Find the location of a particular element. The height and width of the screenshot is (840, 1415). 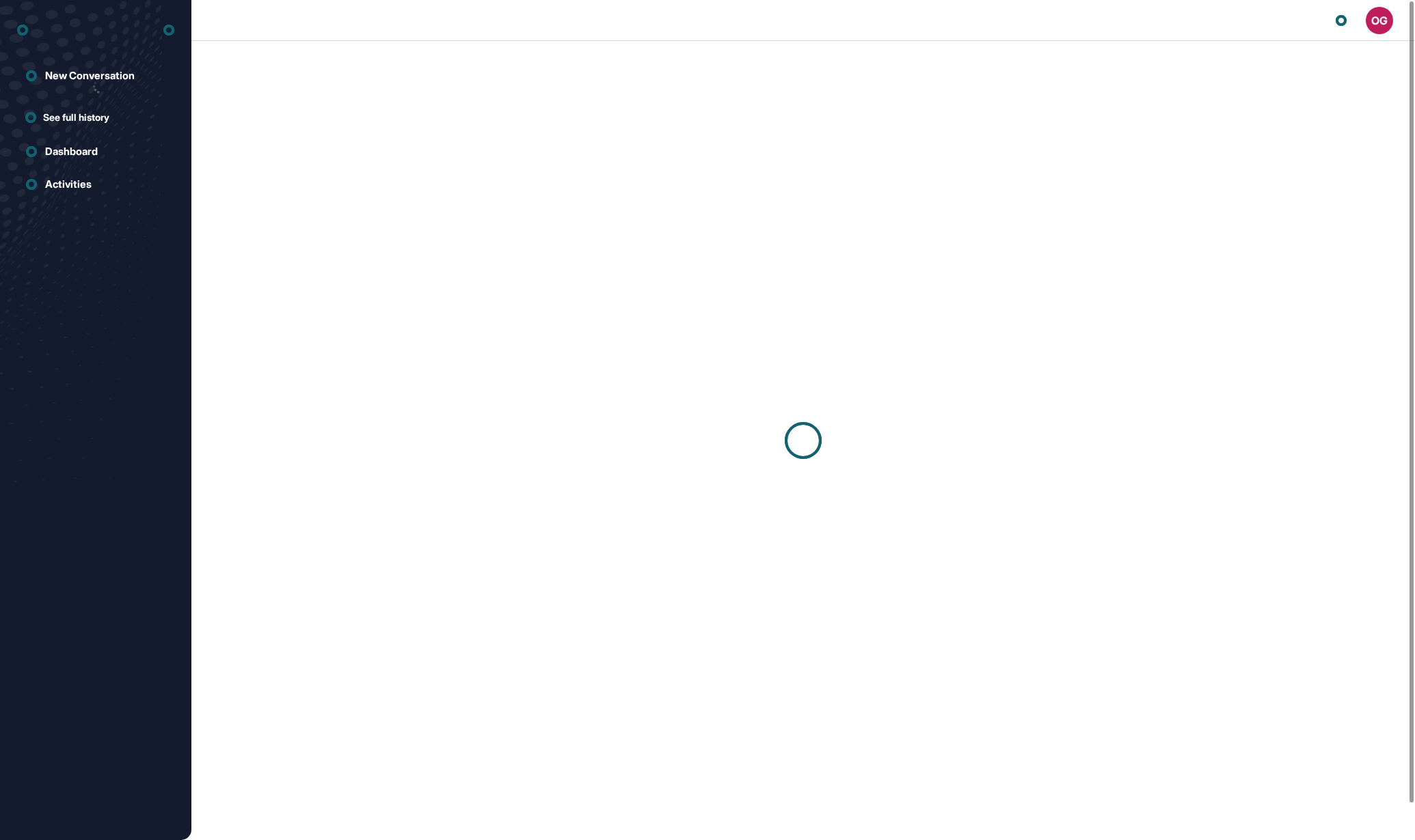

button: OG is located at coordinates (1379, 21).